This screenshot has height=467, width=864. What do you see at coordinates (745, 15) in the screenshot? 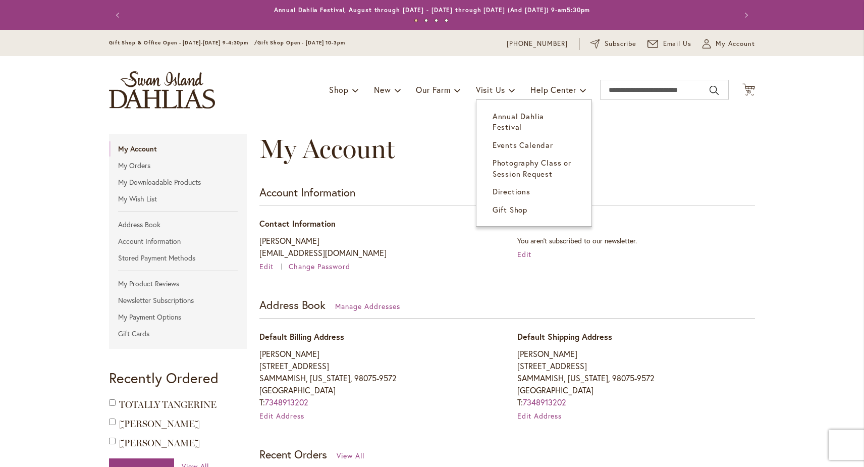
I see `button: Next` at bounding box center [745, 15].